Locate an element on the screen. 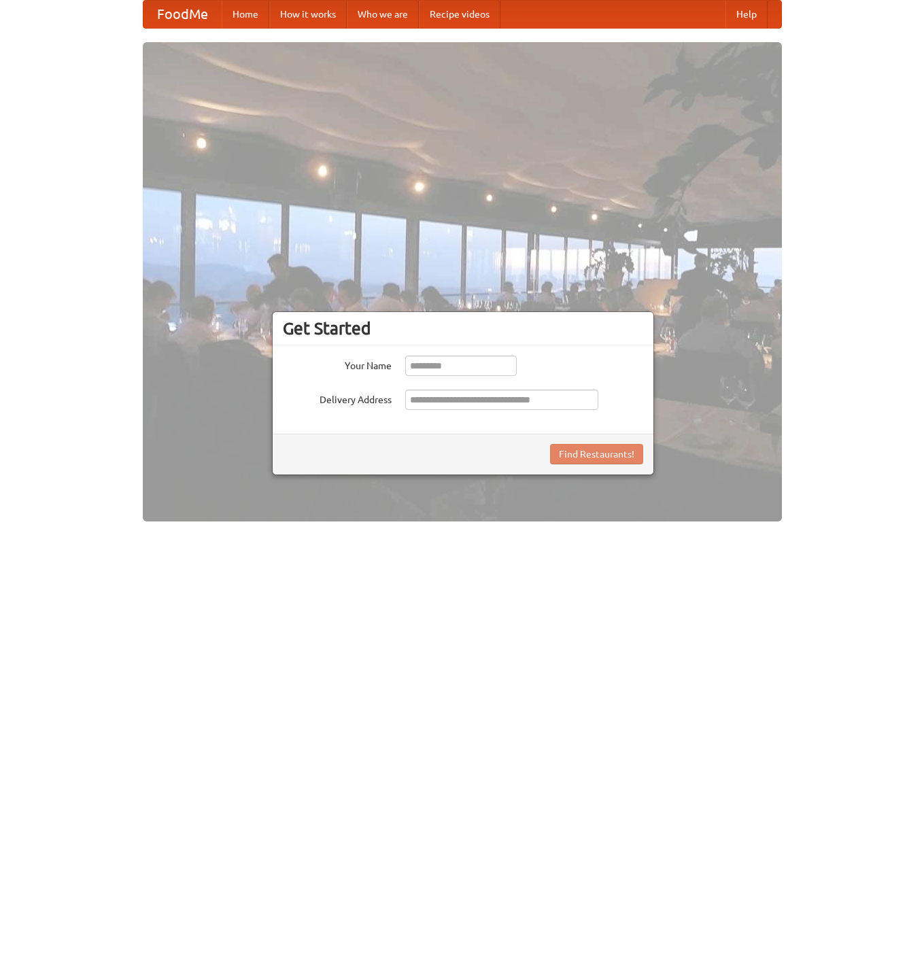 Image resolution: width=924 pixels, height=962 pixels. button: Find Restaurants! is located at coordinates (596, 454).